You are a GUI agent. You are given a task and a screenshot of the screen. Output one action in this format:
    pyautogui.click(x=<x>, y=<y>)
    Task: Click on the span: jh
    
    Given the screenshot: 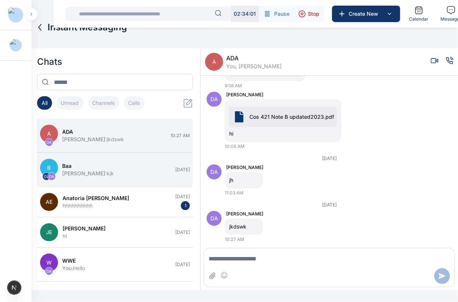 What is the action you would take?
    pyautogui.click(x=244, y=180)
    